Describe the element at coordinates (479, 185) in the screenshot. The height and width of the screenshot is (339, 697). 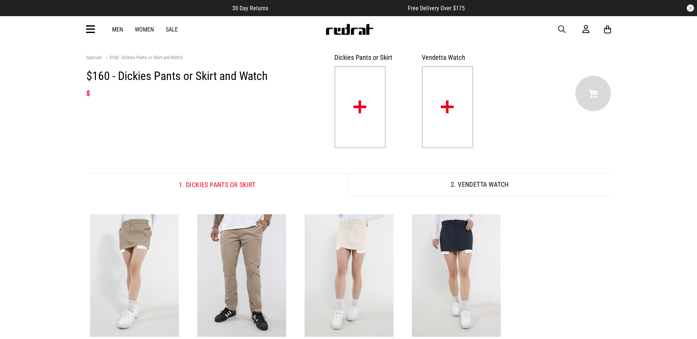
I see `button: 2. Vendetta Watch` at that location.